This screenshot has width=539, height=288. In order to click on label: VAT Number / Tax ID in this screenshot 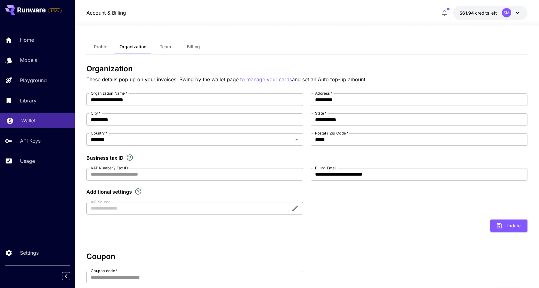, I will do `click(109, 168)`.